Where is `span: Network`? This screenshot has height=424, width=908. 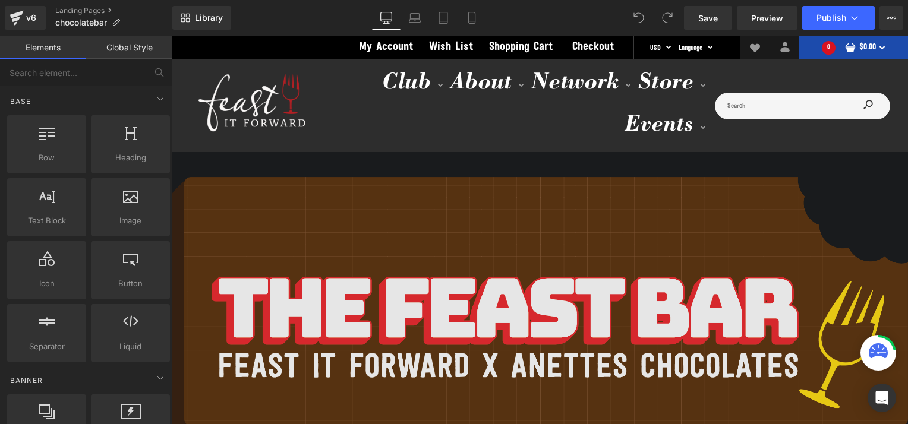 span: Network is located at coordinates (403, 48).